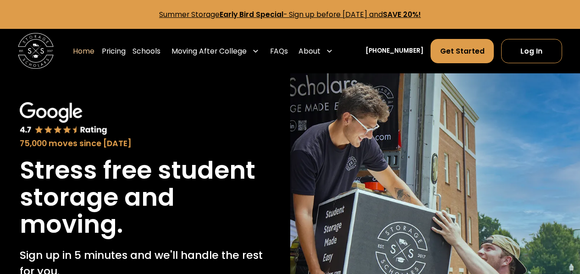 The height and width of the screenshot is (274, 580). I want to click on img: Google 4.7 star rating, so click(64, 119).